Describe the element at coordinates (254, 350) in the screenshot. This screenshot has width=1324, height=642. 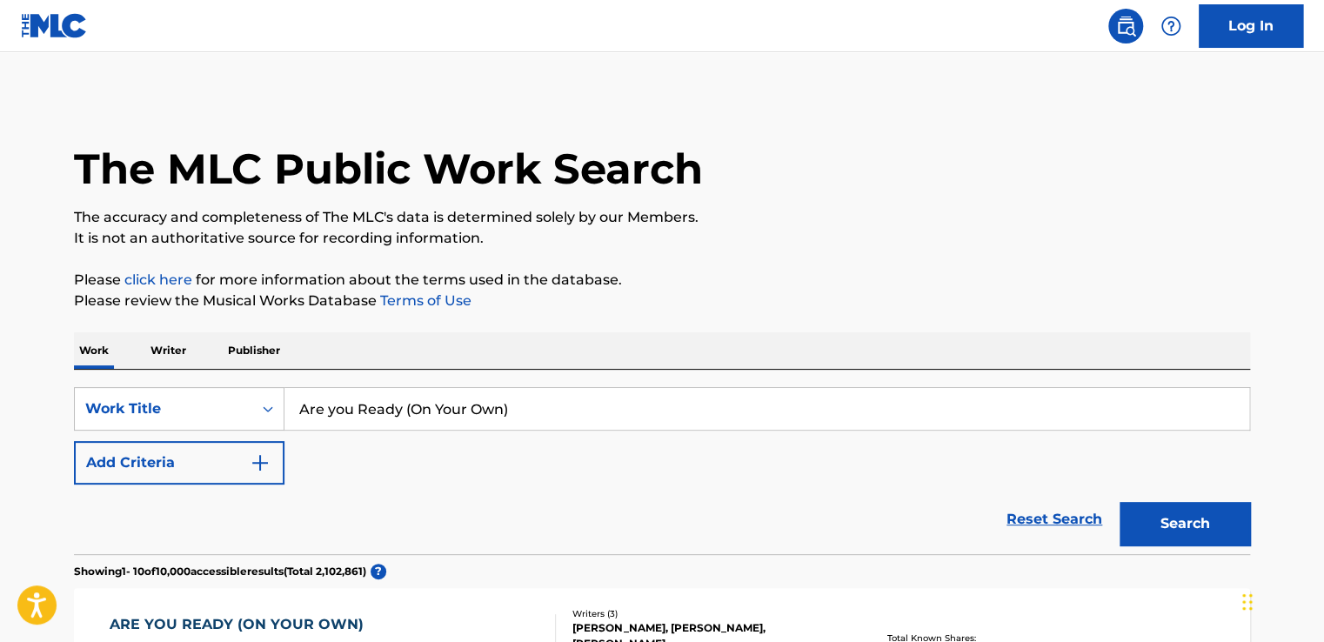
I see `p: Publisher` at that location.